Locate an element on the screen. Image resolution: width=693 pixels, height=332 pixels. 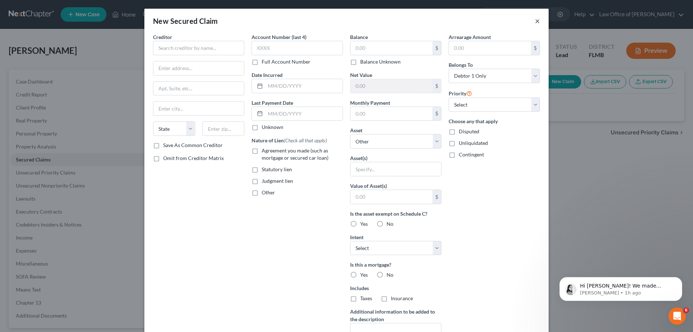
span: Omit from Creditor Matrix is located at coordinates (194, 158).